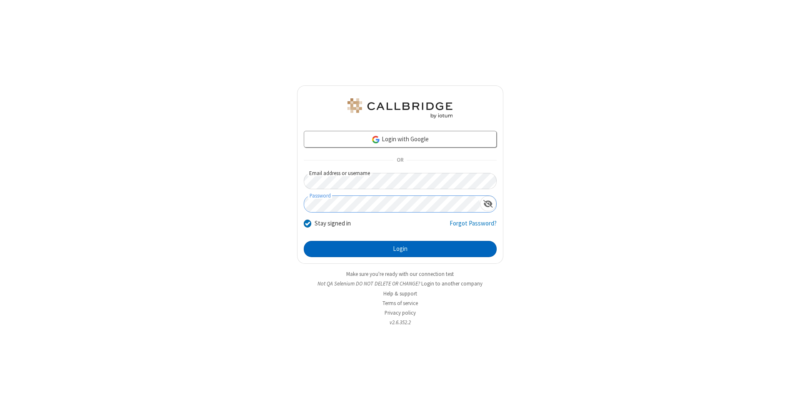  I want to click on a: Privacy policy, so click(400, 313).